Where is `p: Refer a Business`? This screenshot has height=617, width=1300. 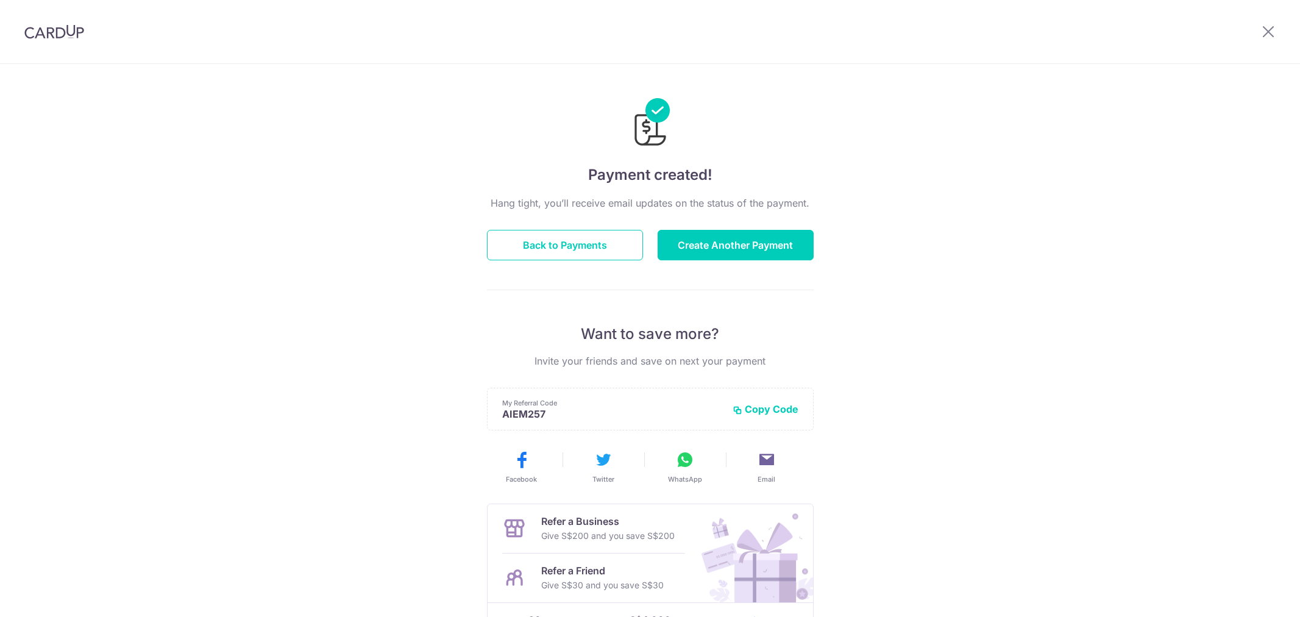
p: Refer a Business is located at coordinates (608, 521).